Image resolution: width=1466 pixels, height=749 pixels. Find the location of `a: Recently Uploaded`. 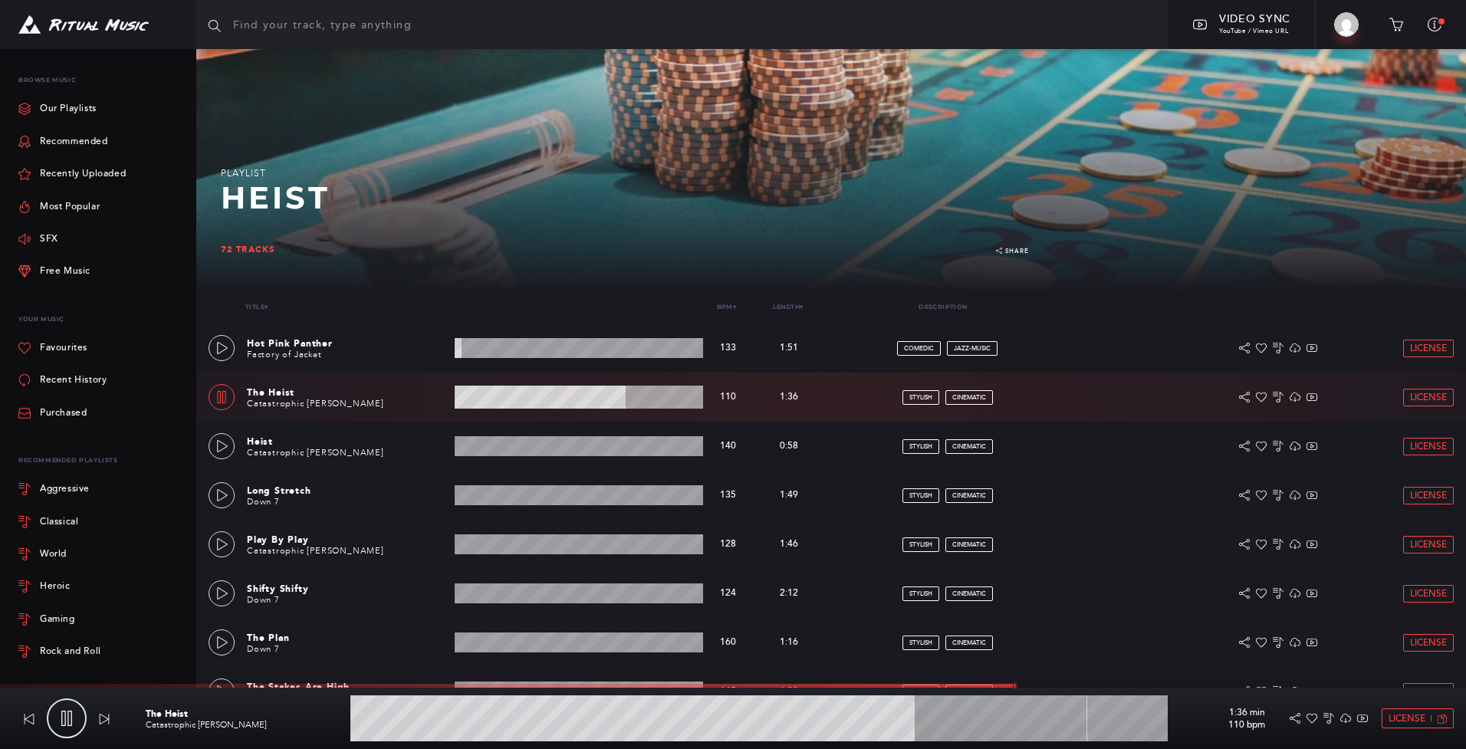

a: Recently Uploaded is located at coordinates (72, 174).